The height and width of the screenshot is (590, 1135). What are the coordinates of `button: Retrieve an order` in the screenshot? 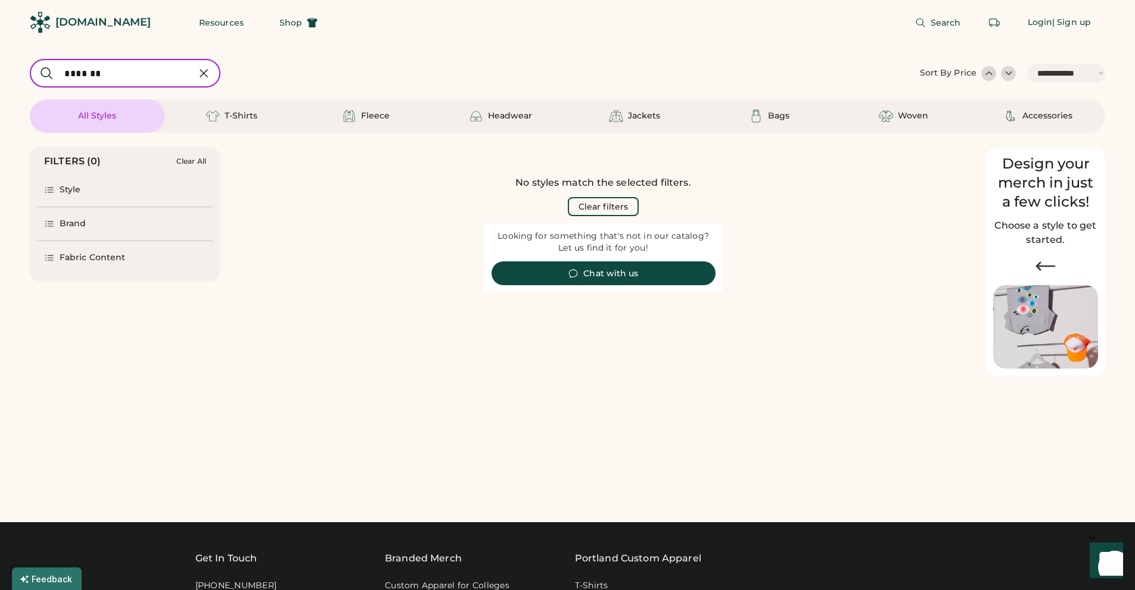 It's located at (994, 23).